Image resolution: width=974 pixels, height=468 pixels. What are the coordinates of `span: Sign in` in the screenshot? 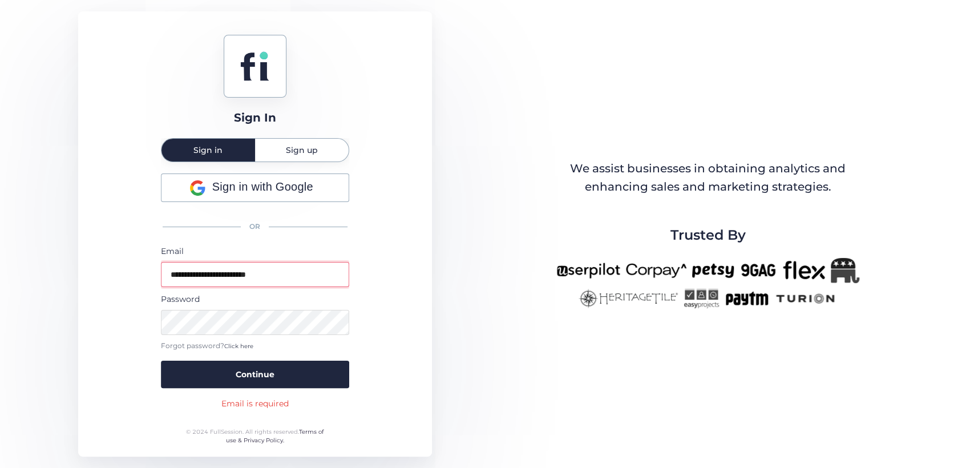 It's located at (208, 150).